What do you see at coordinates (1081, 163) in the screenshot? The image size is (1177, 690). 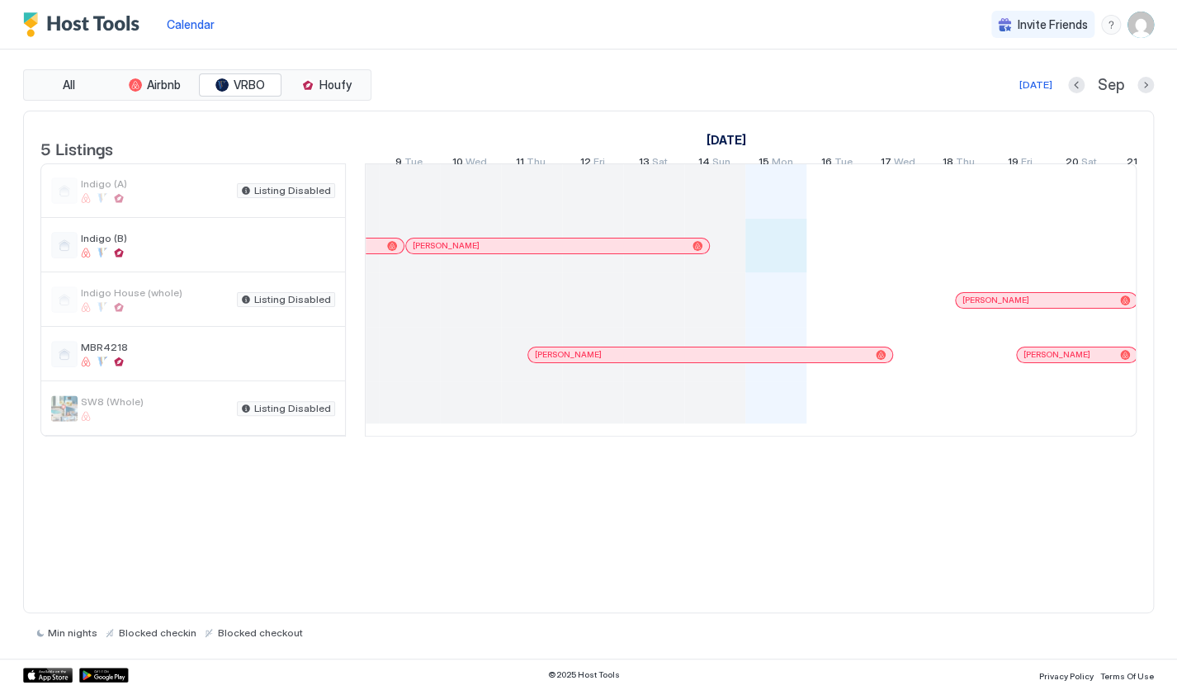 I see `a: September 20, 2025` at bounding box center [1081, 163].